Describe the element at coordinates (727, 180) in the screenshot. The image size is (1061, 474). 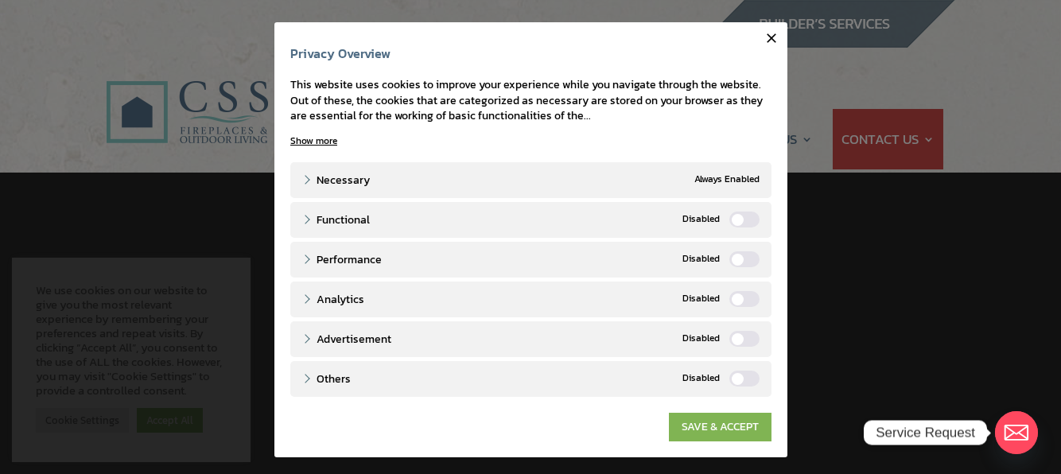
I see `span: Always Enabled` at that location.